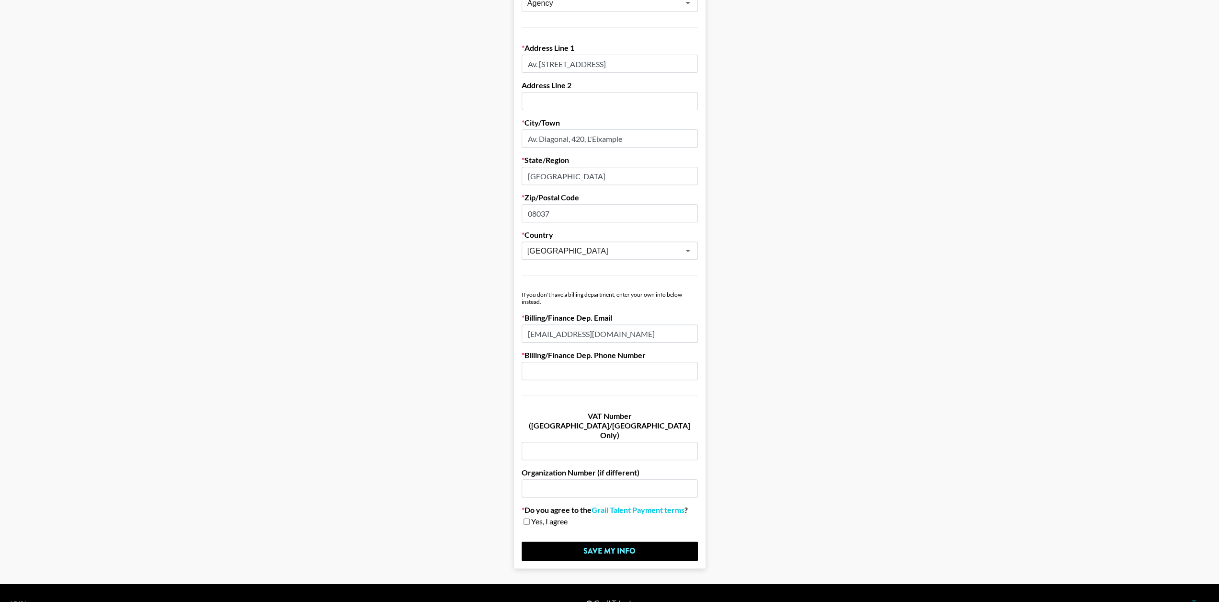  What do you see at coordinates (610, 123) in the screenshot?
I see `label: City/Town` at bounding box center [610, 123].